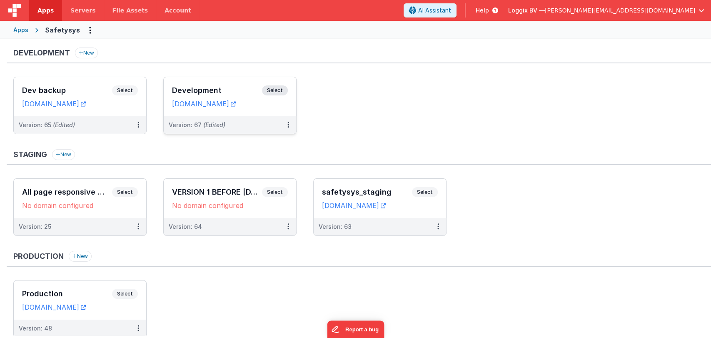  What do you see at coordinates (483, 10) in the screenshot?
I see `span: Help` at bounding box center [483, 10].